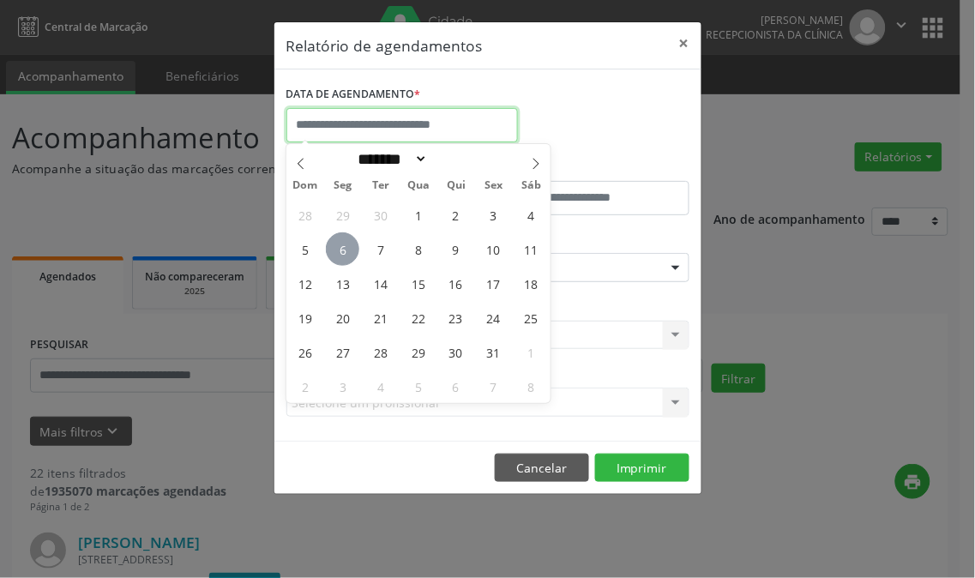 The height and width of the screenshot is (578, 975). What do you see at coordinates (381, 185) in the screenshot?
I see `span: Ter` at bounding box center [381, 185].